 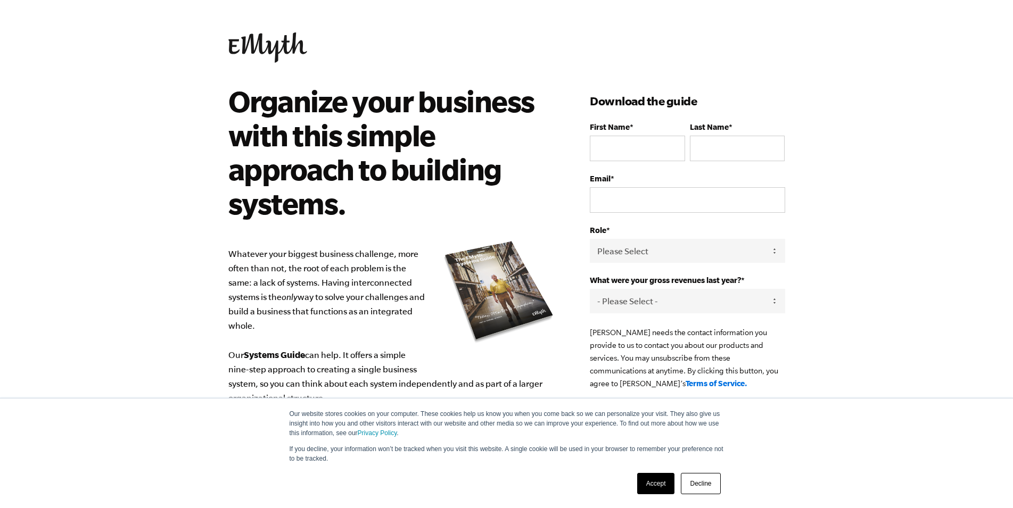 What do you see at coordinates (268, 47) in the screenshot?
I see `img: EMyth` at bounding box center [268, 47].